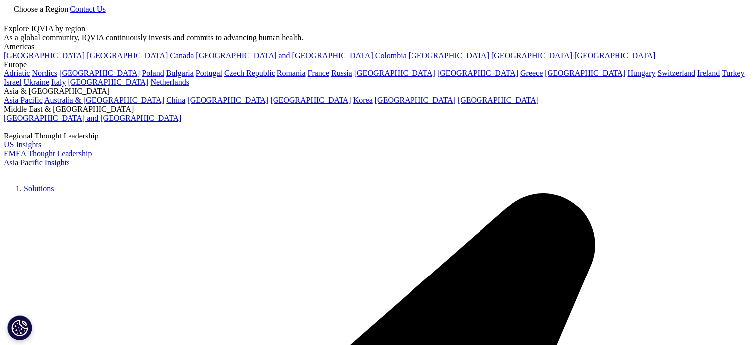 The width and height of the screenshot is (755, 345). I want to click on span: US Insights, so click(22, 145).